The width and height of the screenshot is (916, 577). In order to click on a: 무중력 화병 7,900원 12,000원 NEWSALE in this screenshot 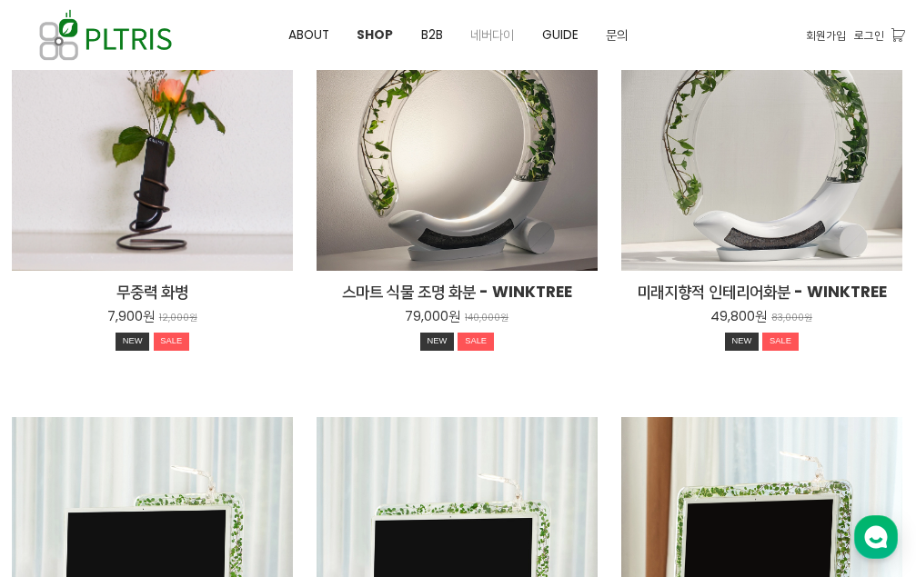, I will do `click(152, 318)`.